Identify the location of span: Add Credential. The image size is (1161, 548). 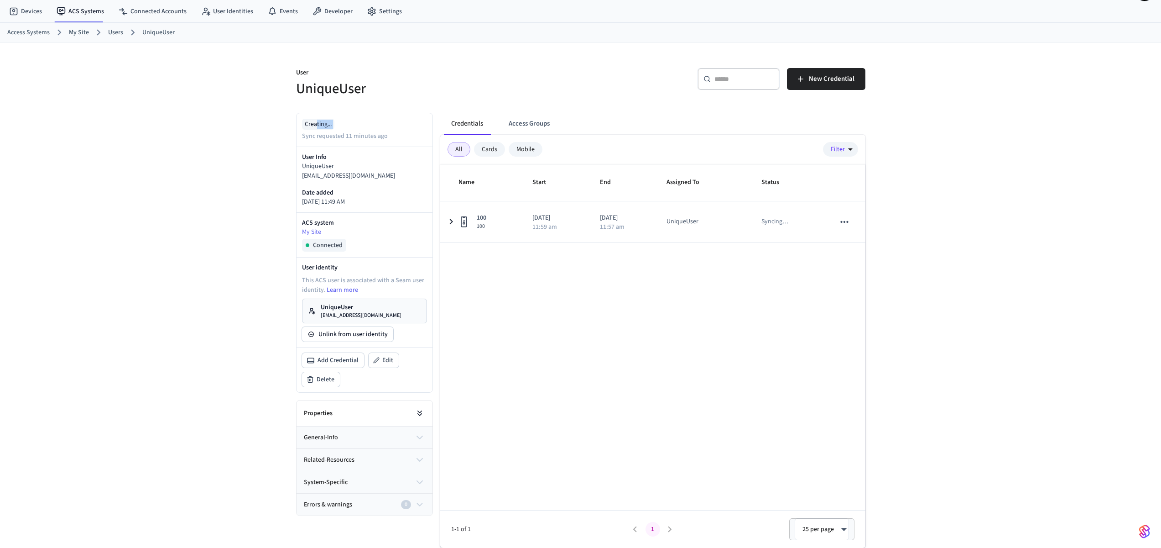
(338, 360).